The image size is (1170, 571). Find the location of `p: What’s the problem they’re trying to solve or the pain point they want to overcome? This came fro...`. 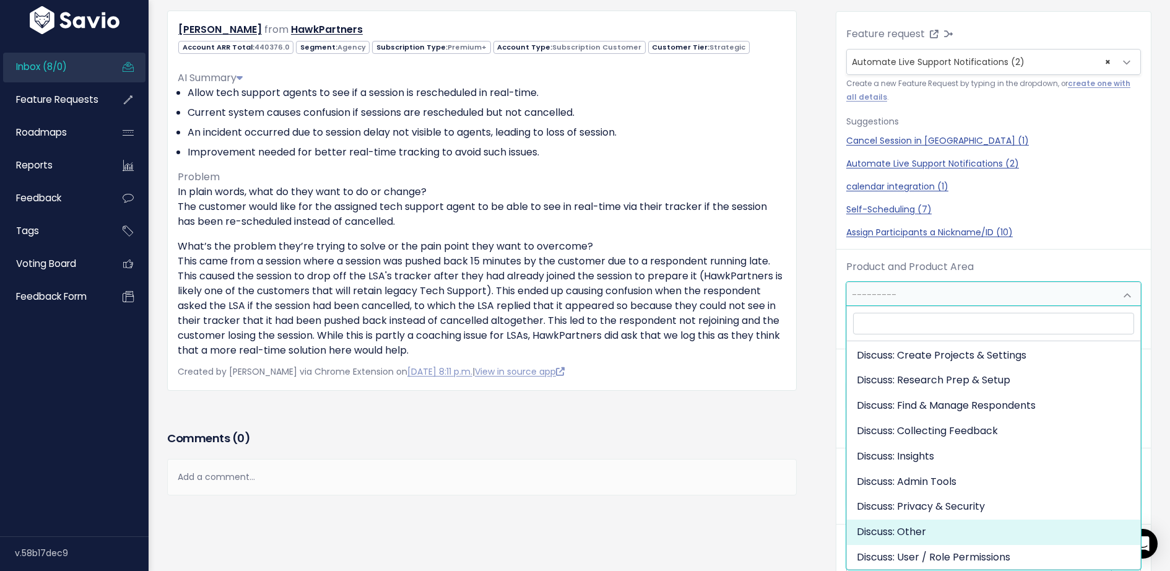

p: What’s the problem they’re trying to solve or the pain point they want to overcome? This came fro... is located at coordinates (482, 298).